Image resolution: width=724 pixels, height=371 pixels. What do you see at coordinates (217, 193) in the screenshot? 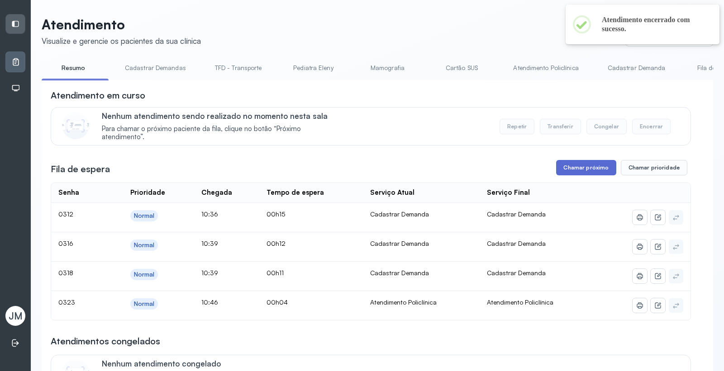
I see `div: Chegada` at bounding box center [217, 193].